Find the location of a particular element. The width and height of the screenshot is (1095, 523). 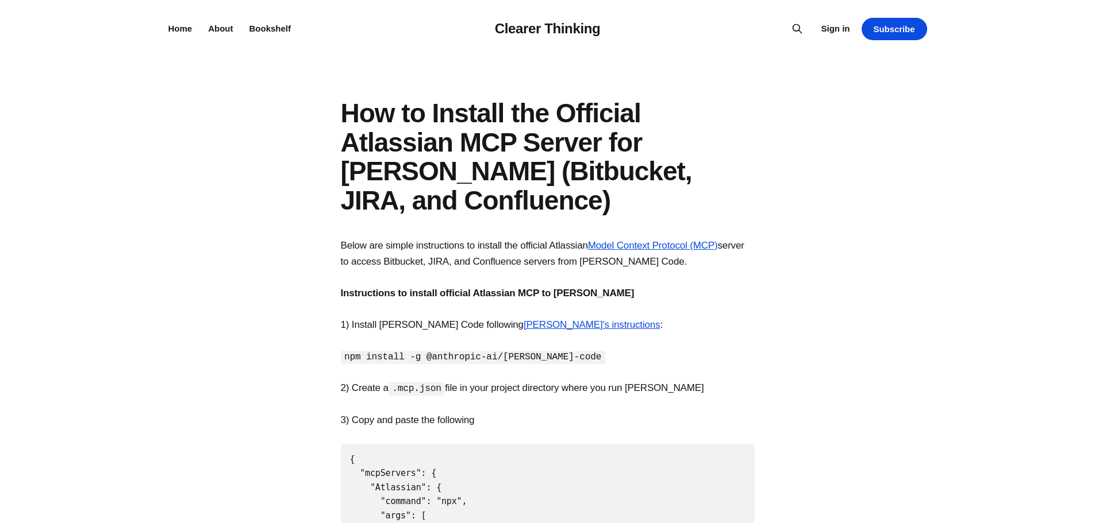

a: Sign in is located at coordinates (835, 29).